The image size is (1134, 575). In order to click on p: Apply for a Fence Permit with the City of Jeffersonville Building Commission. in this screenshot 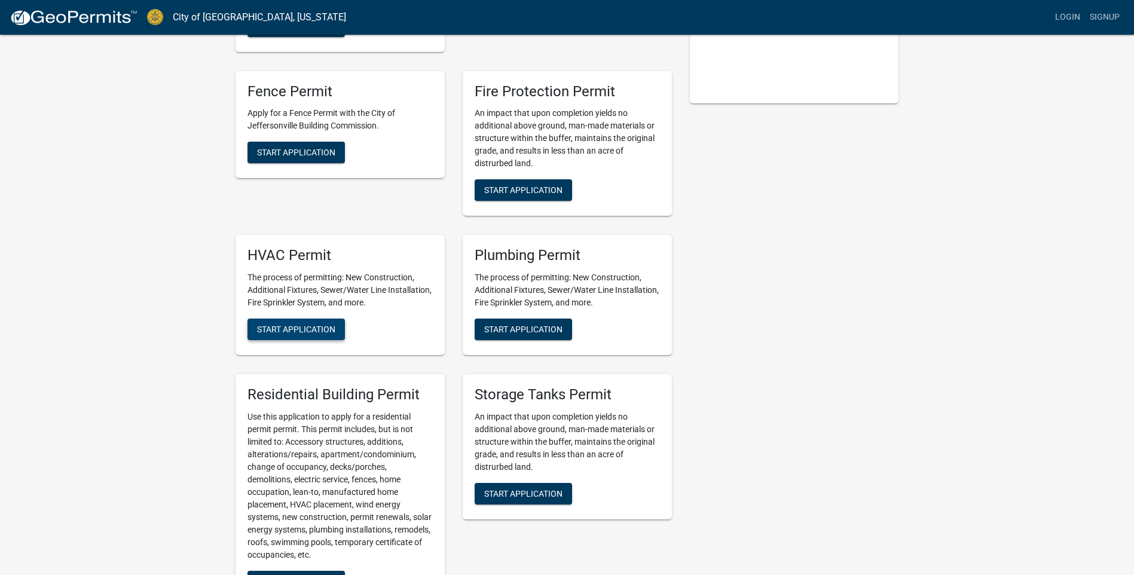, I will do `click(340, 120)`.